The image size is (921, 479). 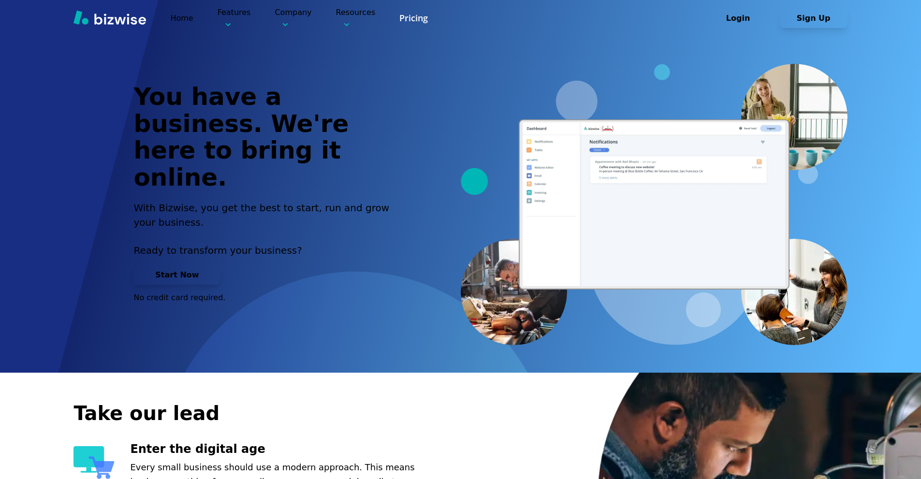 What do you see at coordinates (356, 18) in the screenshot?
I see `p: Resources` at bounding box center [356, 18].